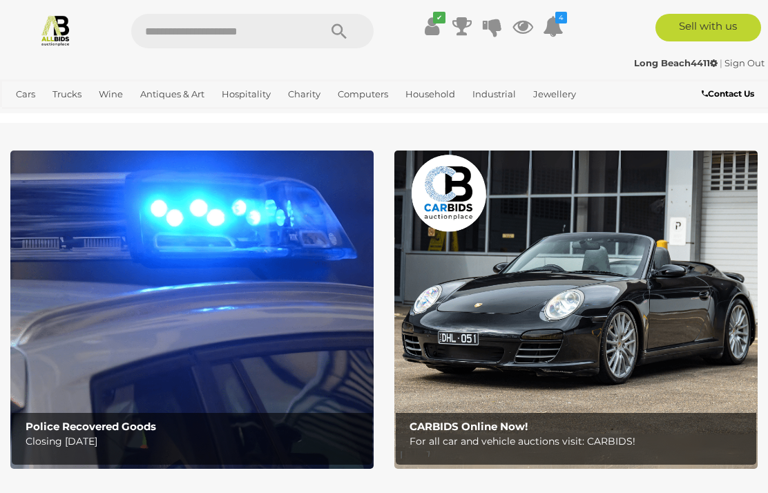  What do you see at coordinates (339, 31) in the screenshot?
I see `button: Search` at bounding box center [339, 31].